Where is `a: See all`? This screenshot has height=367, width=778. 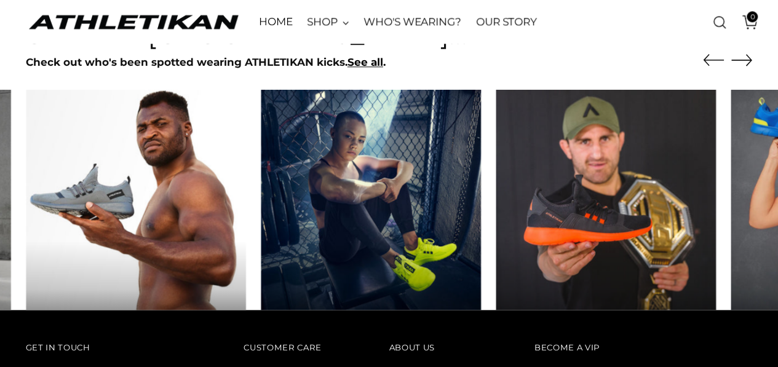 a: See all is located at coordinates (365, 62).